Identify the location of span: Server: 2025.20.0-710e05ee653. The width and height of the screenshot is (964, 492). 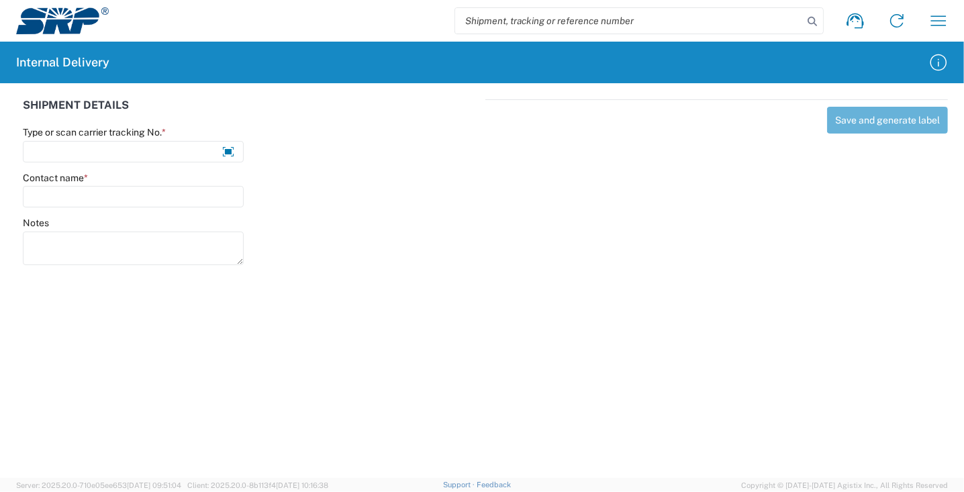
(99, 485).